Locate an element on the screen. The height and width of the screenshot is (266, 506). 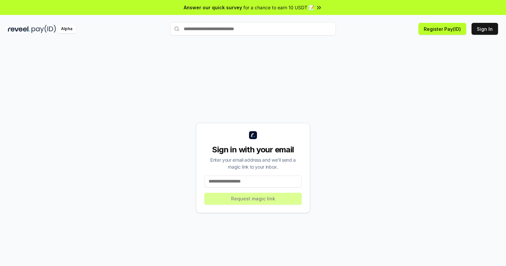
div: Enter your email address and we’ll send a magic link to your inbox. is located at coordinates (253, 163).